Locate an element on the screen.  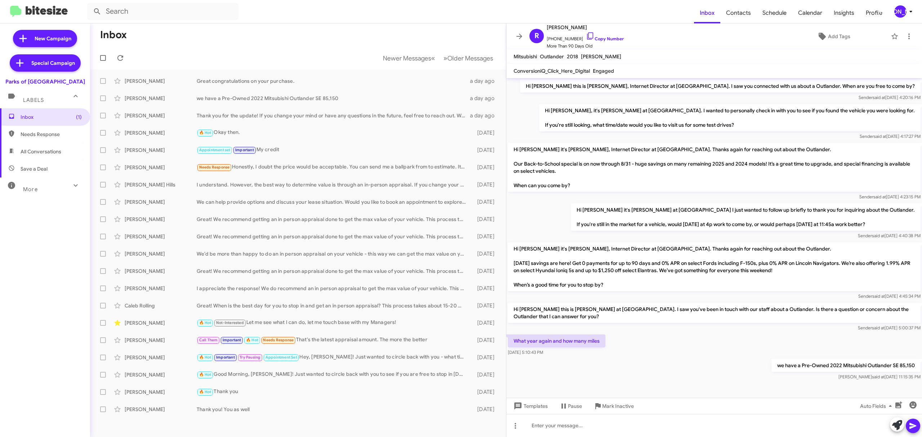
a: Schedule is located at coordinates (774, 13).